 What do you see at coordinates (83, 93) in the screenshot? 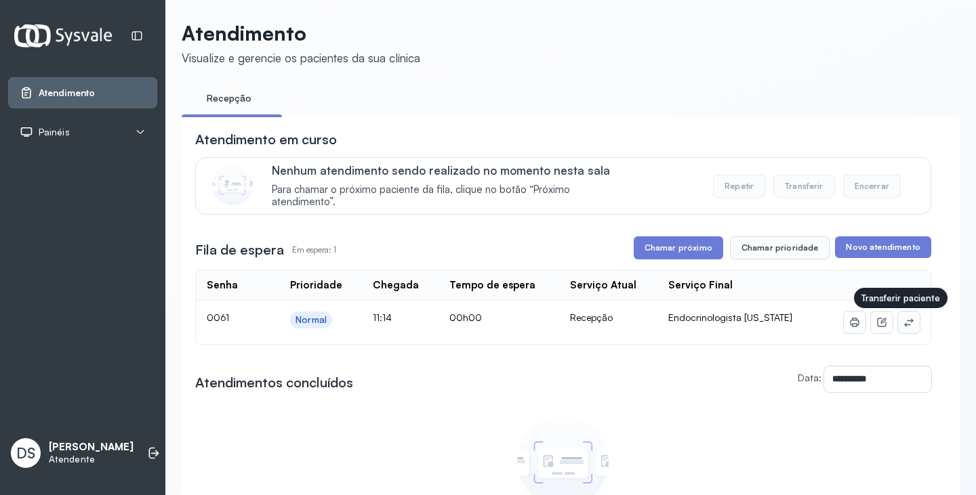
I see `a: Atendimento` at bounding box center [83, 93].